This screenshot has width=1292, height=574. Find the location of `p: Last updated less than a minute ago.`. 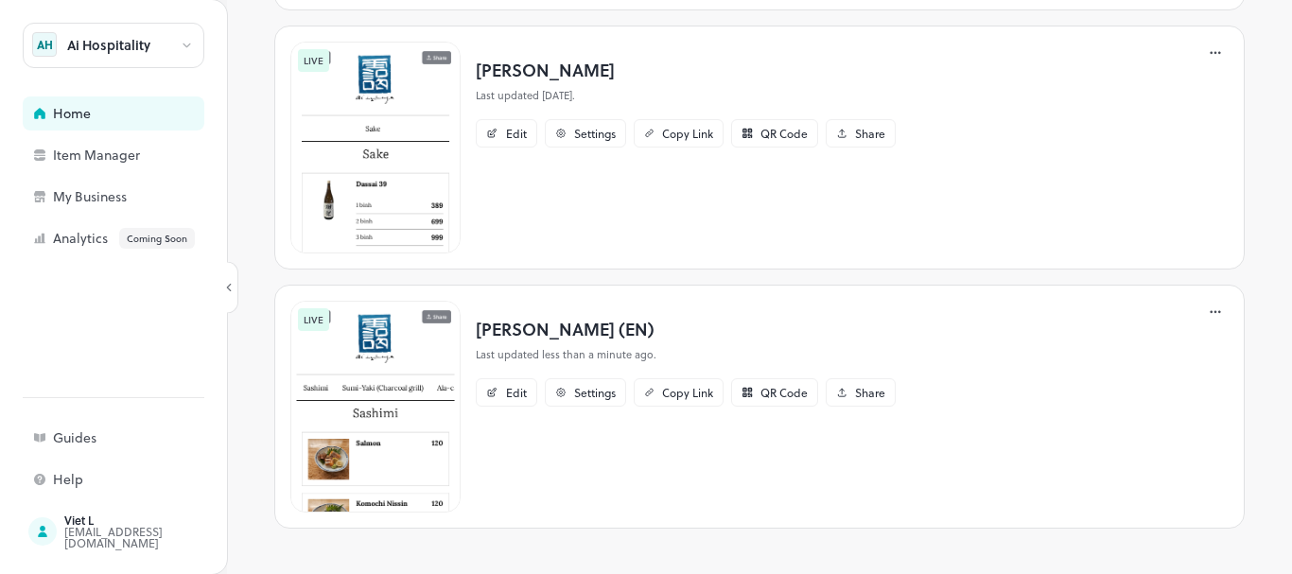

p: Last updated less than a minute ago. is located at coordinates (686, 355).